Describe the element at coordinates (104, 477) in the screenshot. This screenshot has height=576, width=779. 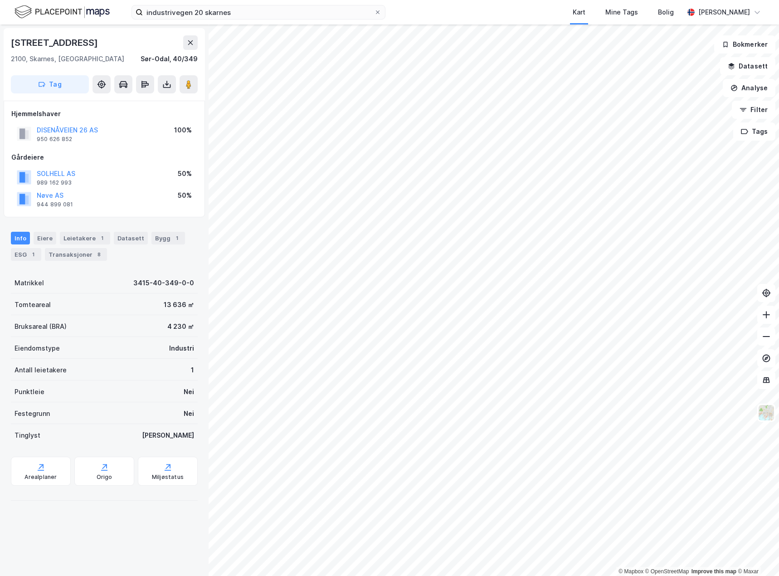
I see `div: Origo` at that location.